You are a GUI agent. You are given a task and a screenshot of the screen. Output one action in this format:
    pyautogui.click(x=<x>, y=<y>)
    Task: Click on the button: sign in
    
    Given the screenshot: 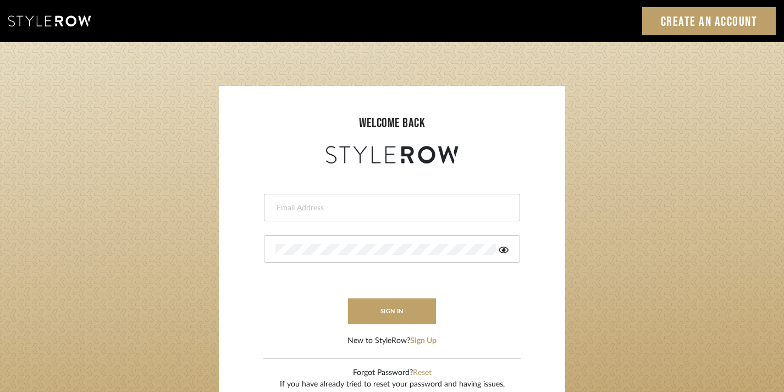 What is the action you would take?
    pyautogui.click(x=392, y=311)
    